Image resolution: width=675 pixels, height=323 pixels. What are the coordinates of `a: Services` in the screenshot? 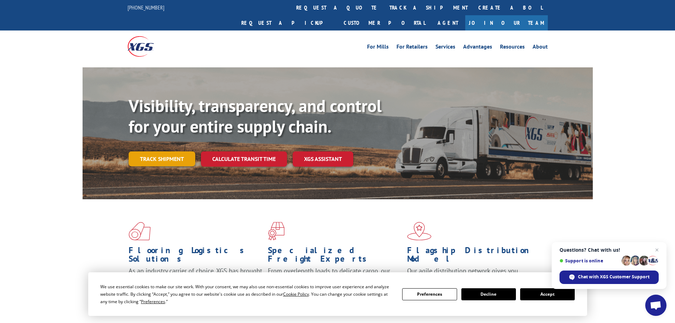 It's located at (445, 48).